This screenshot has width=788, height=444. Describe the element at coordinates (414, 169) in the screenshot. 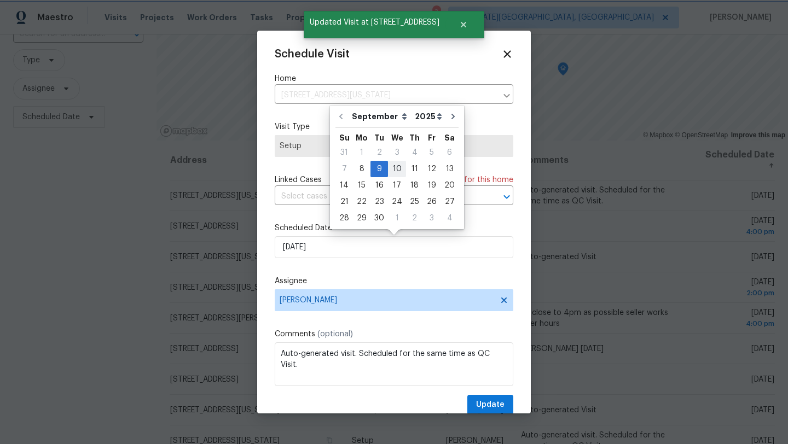

I see `div: Thu Sep 11 2025` at that location.